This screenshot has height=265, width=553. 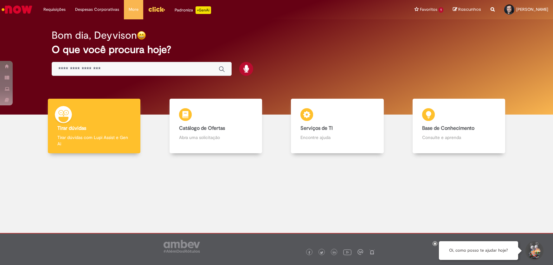 I want to click on p: +GenAi, so click(x=203, y=10).